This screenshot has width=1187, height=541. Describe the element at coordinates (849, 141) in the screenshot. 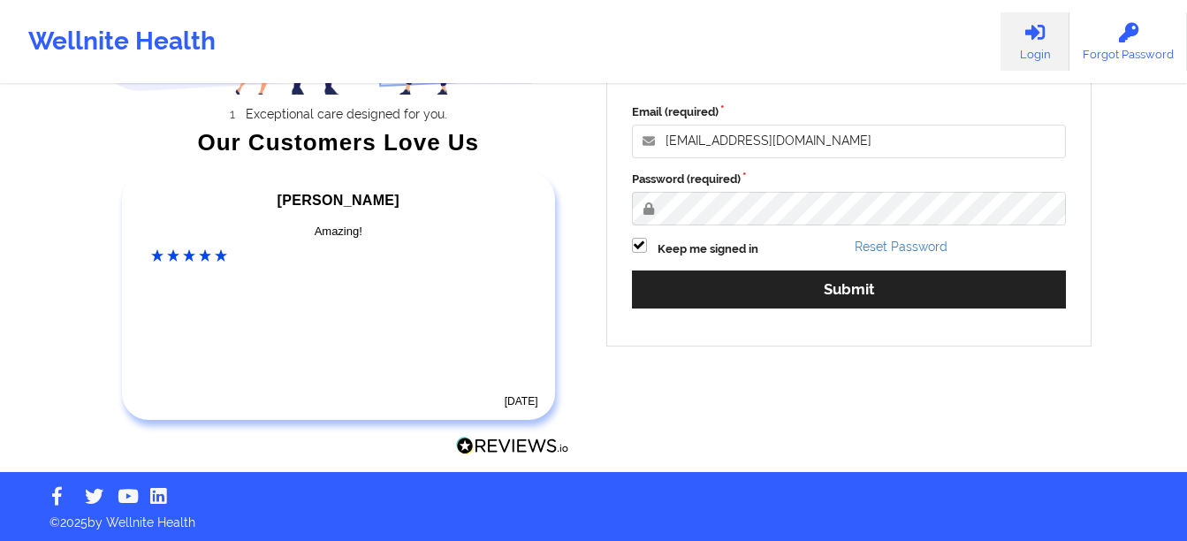

I see `input: Email address` at that location.